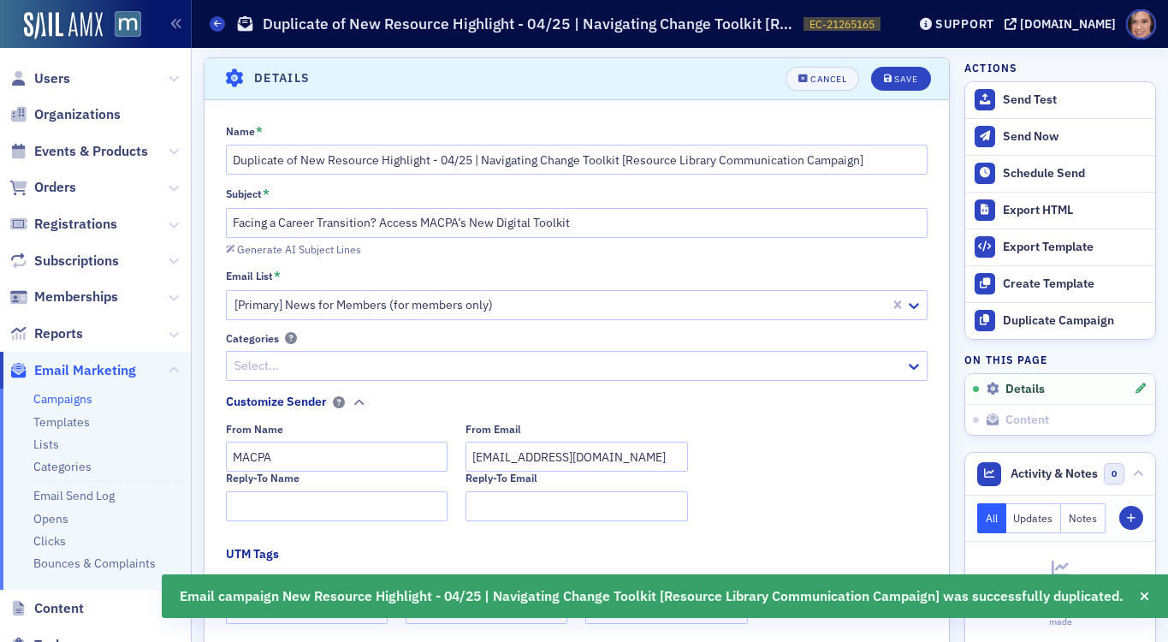  Describe the element at coordinates (1061, 210) in the screenshot. I see `a: Export HTML` at that location.